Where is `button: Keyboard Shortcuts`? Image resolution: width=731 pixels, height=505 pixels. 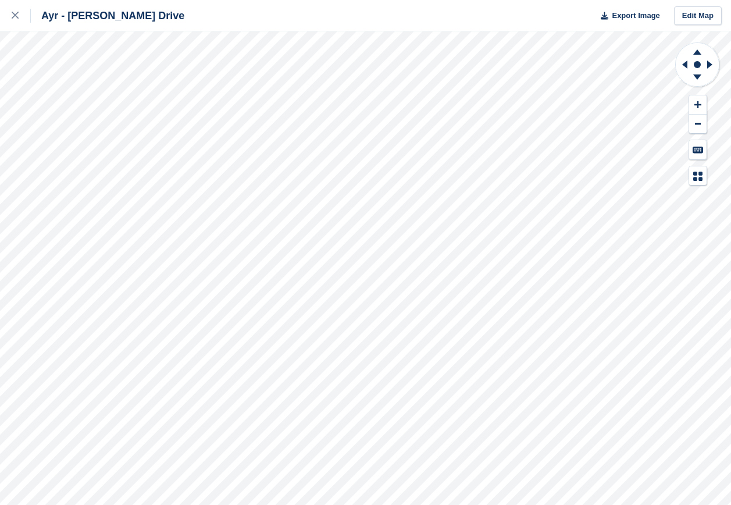 button: Keyboard Shortcuts is located at coordinates (698, 149).